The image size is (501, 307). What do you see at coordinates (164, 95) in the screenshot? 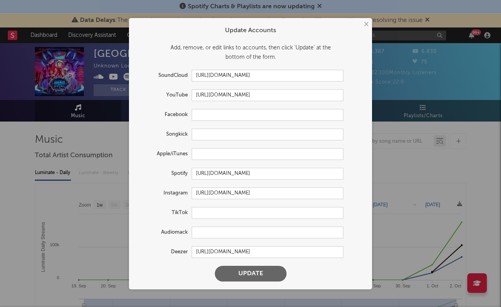
I see `label: YouTube` at bounding box center [164, 95].